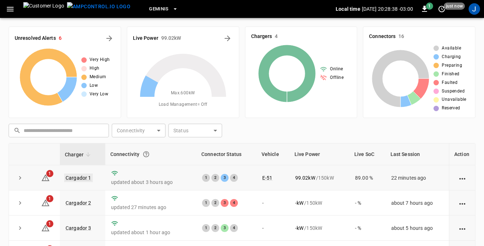 Image resolution: width=484 pixels, height=246 pixels. What do you see at coordinates (348, 9) in the screenshot?
I see `p: Local time` at bounding box center [348, 9].